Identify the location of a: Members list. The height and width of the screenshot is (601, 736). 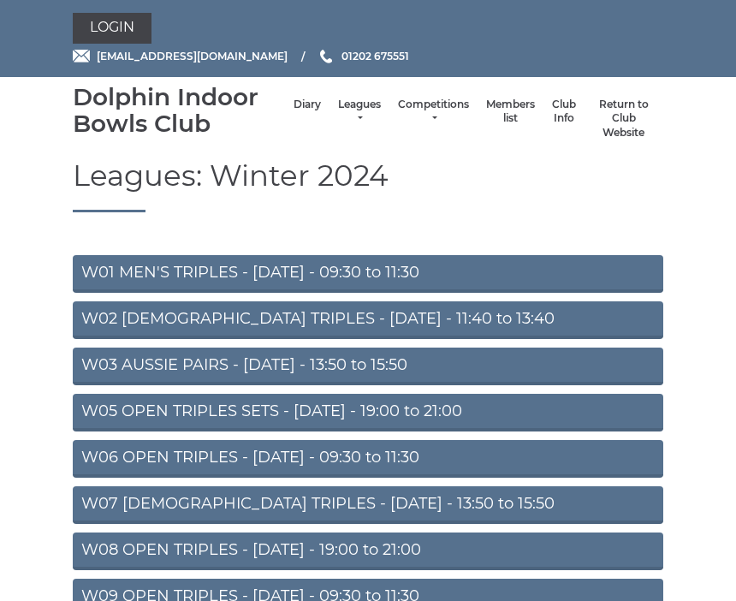
(510, 111).